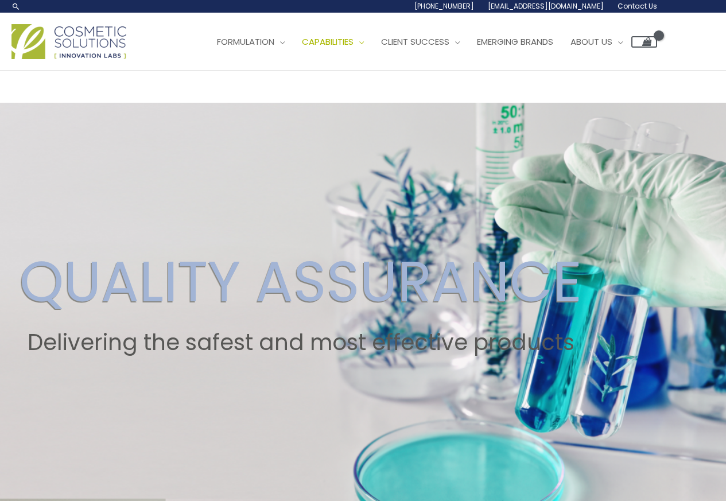 The image size is (726, 501). What do you see at coordinates (515, 42) in the screenshot?
I see `a: Emerging Brands` at bounding box center [515, 42].